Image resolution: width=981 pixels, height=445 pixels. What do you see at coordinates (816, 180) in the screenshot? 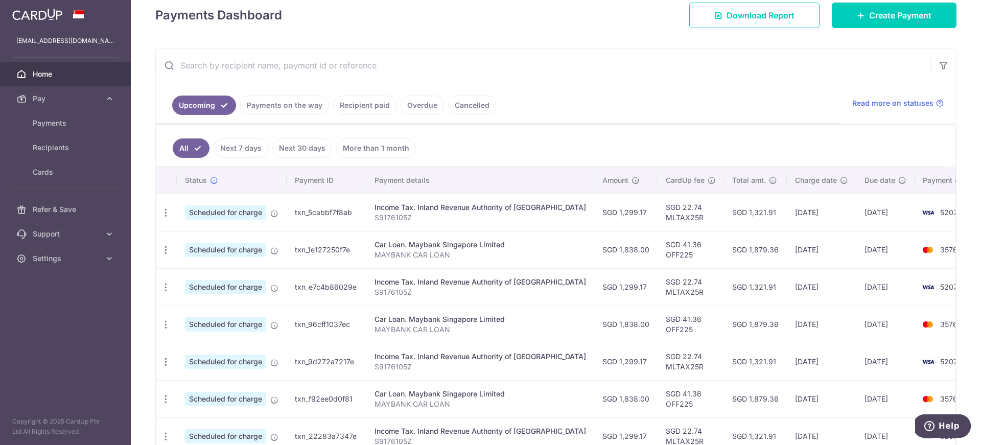
I see `span: Charge date` at bounding box center [816, 180].